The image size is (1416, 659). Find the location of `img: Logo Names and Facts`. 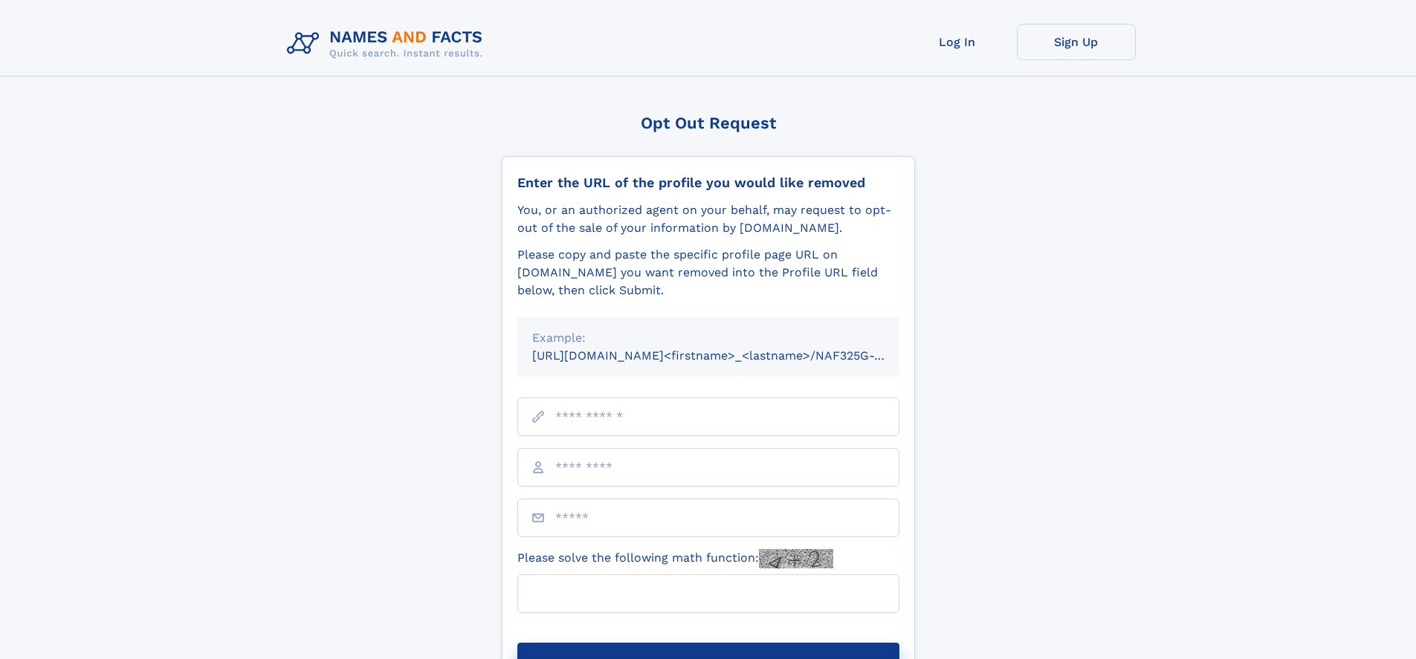

img: Logo Names and Facts is located at coordinates (388, 44).